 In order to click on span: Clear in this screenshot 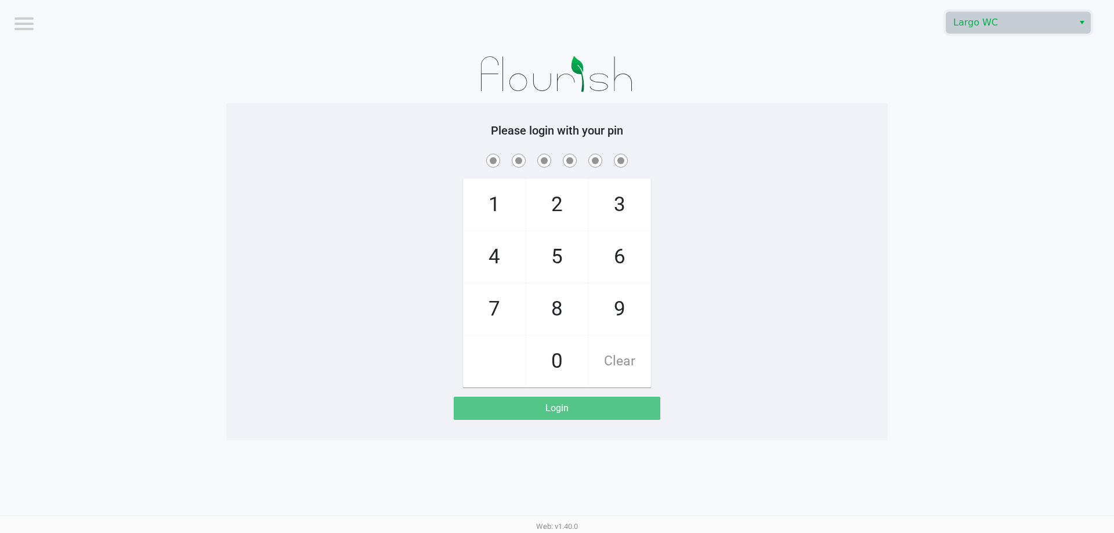, I will do `click(619, 361)`.